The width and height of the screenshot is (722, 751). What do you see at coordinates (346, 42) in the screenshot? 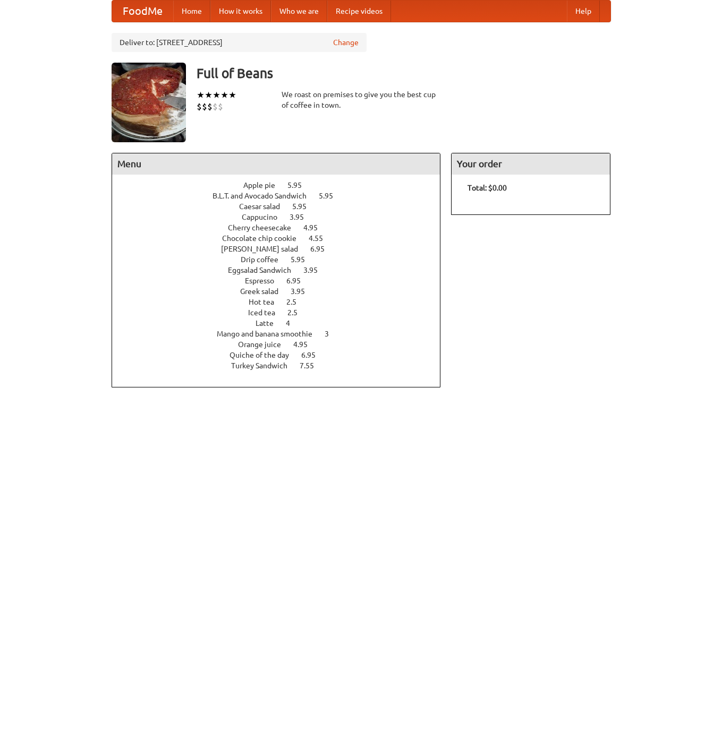
I see `a: Change` at bounding box center [346, 42].